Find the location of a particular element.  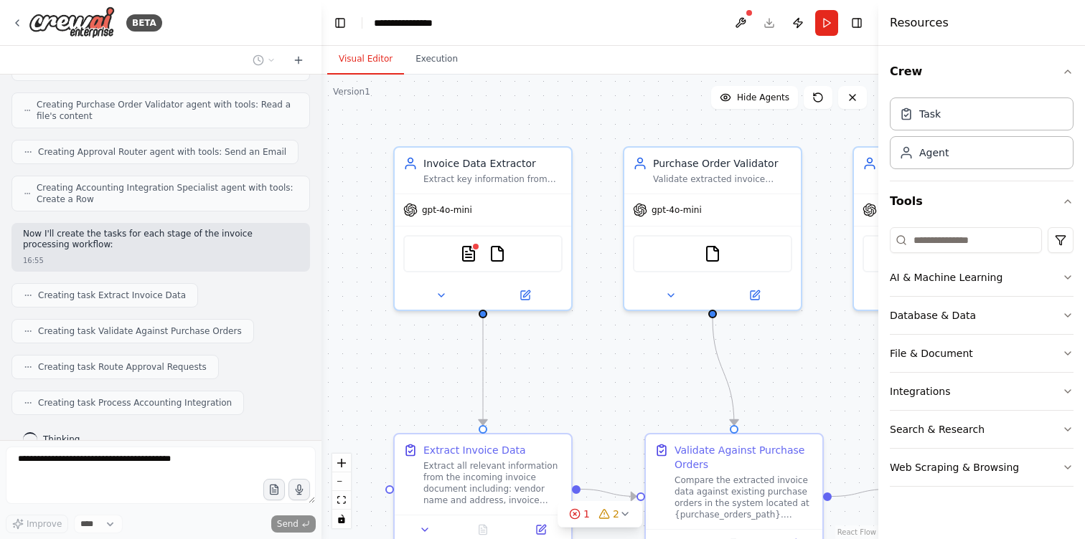

img: PDFSearchTool is located at coordinates (468, 254).